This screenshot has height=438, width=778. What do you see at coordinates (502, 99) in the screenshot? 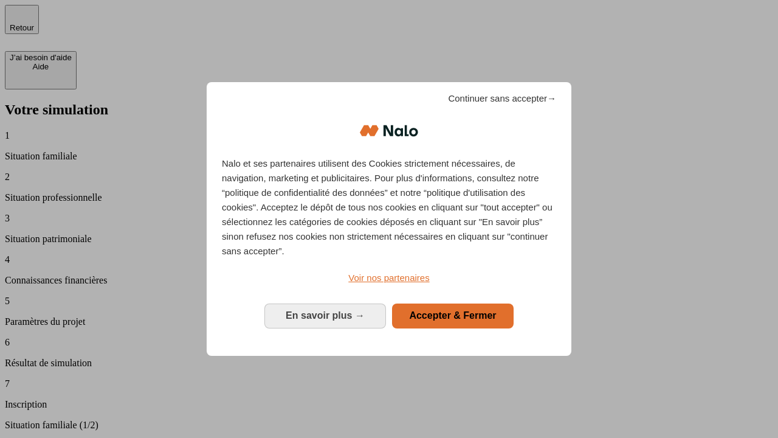
I see `span: Continuer sans accepter→` at bounding box center [502, 99].